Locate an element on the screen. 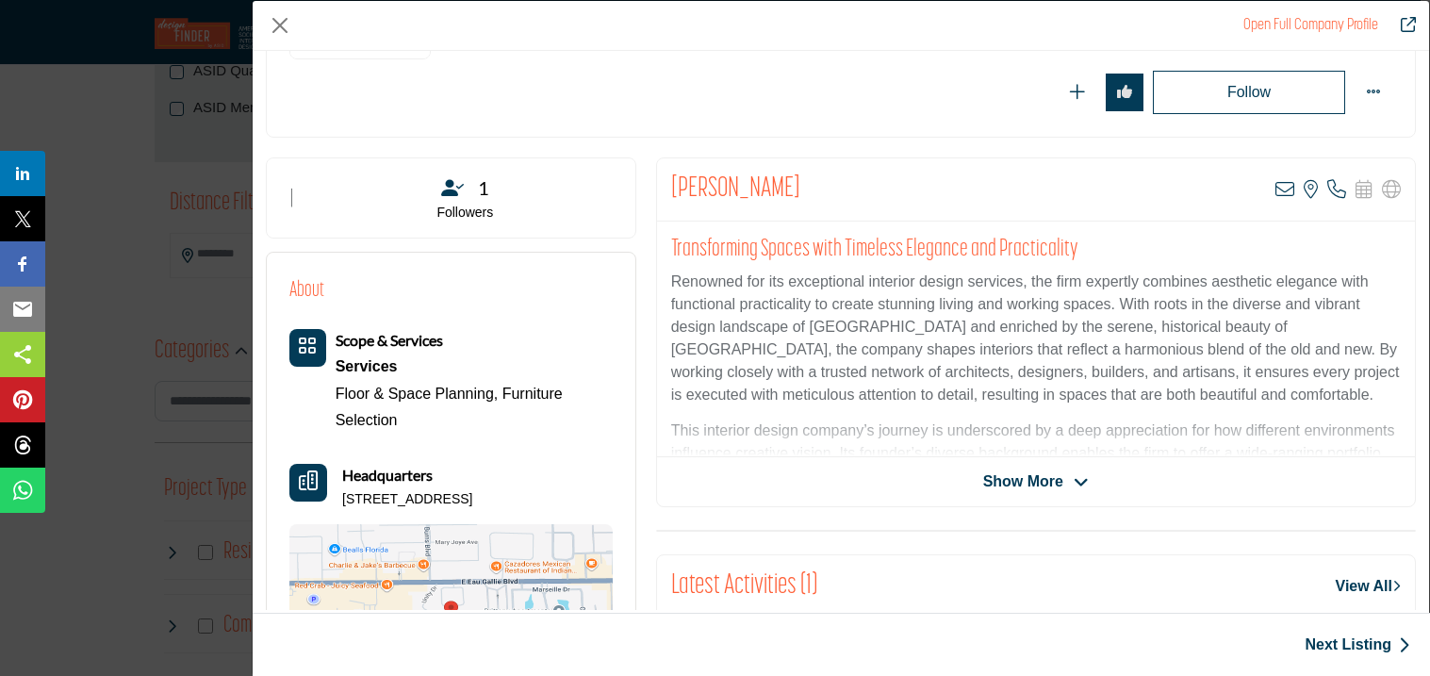 The width and height of the screenshot is (1430, 676). button: Close is located at coordinates (280, 25).